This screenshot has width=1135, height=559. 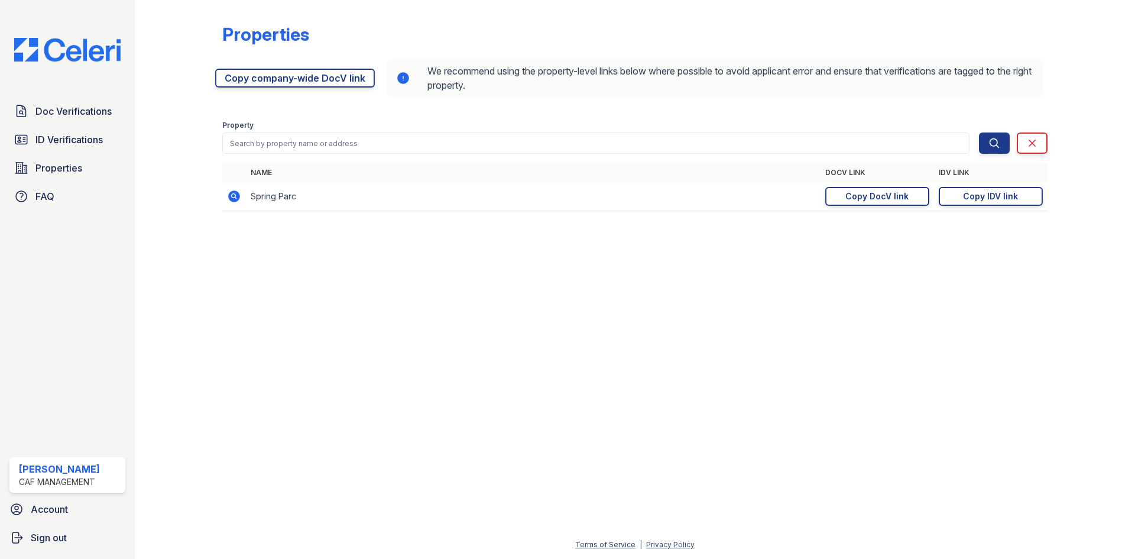 I want to click on span: Sign out, so click(x=48, y=537).